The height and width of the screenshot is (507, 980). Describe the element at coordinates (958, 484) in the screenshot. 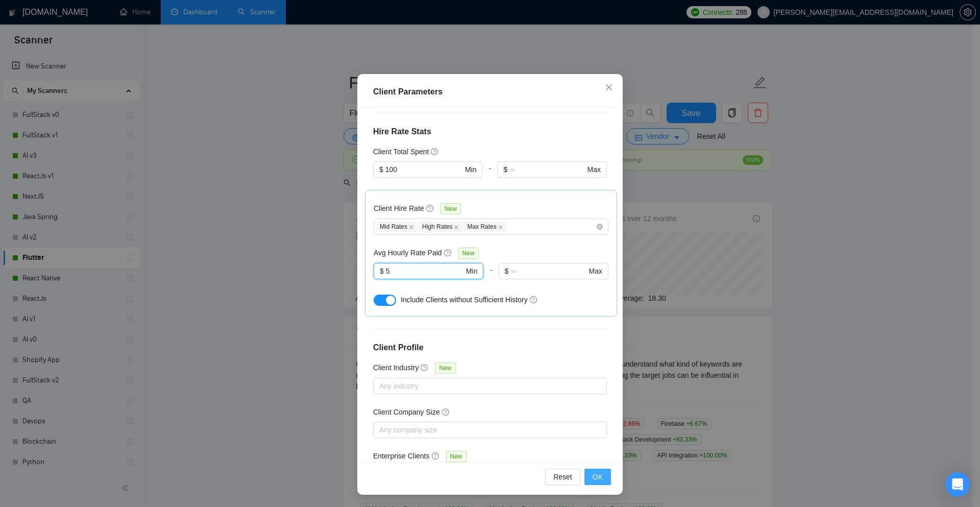

I see `div: Open Intercom Messenger` at that location.